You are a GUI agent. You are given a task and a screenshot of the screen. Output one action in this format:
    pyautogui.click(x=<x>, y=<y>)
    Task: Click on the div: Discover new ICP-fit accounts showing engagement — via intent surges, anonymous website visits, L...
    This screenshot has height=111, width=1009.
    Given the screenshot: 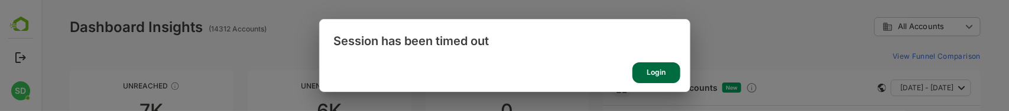 What is the action you would take?
    pyautogui.click(x=710, y=87)
    